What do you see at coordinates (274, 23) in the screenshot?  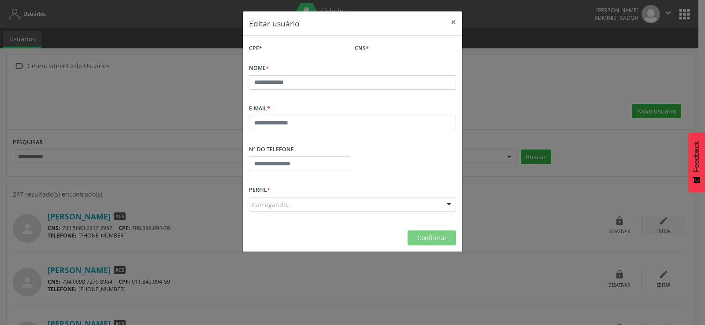 I see `h5: Editar usuário` at bounding box center [274, 23].